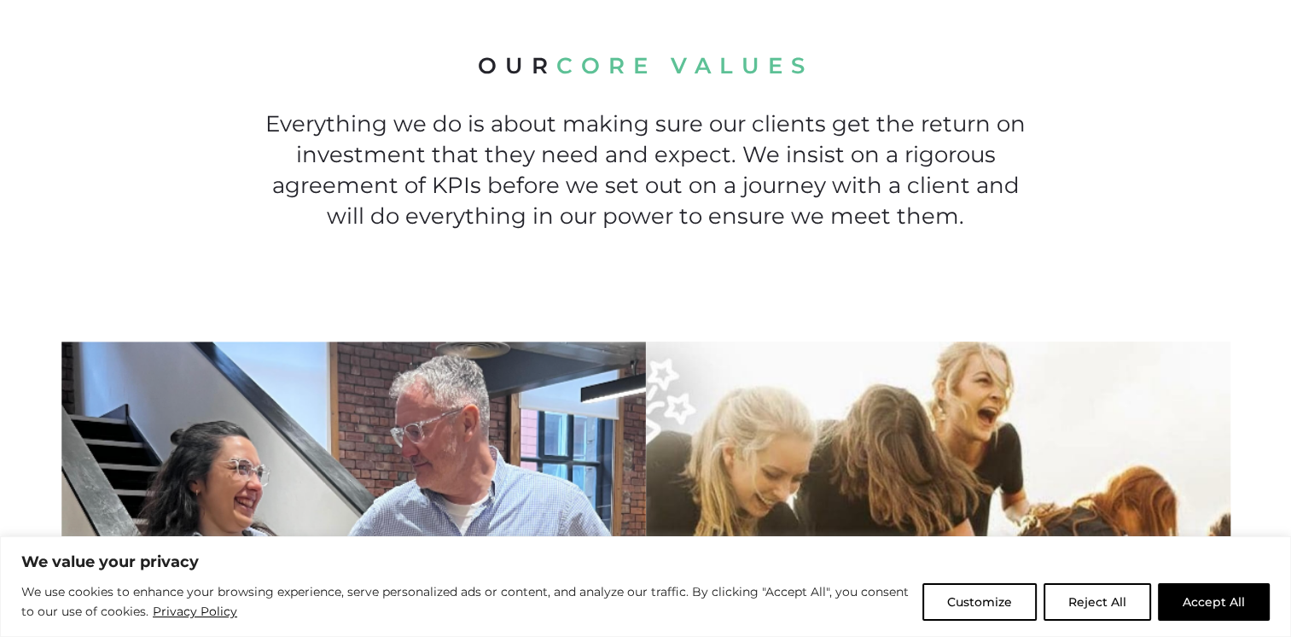 This screenshot has width=1291, height=637. I want to click on button: Accept All, so click(1213, 602).